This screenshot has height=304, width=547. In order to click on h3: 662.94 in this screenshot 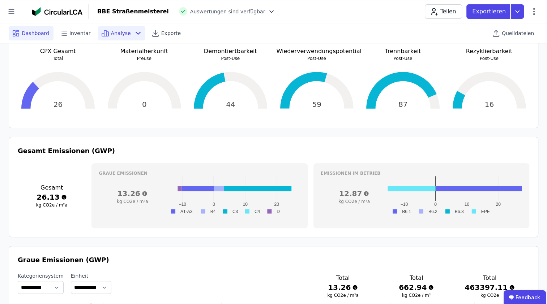, I will do `click(416, 288)`.